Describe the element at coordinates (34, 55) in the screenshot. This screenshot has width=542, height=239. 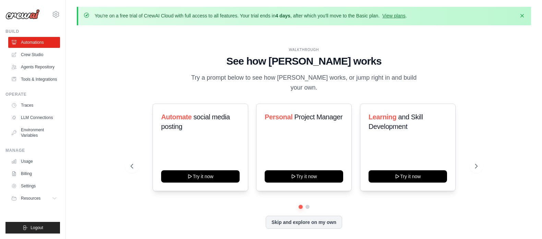
I see `a: Crew Studio` at that location.